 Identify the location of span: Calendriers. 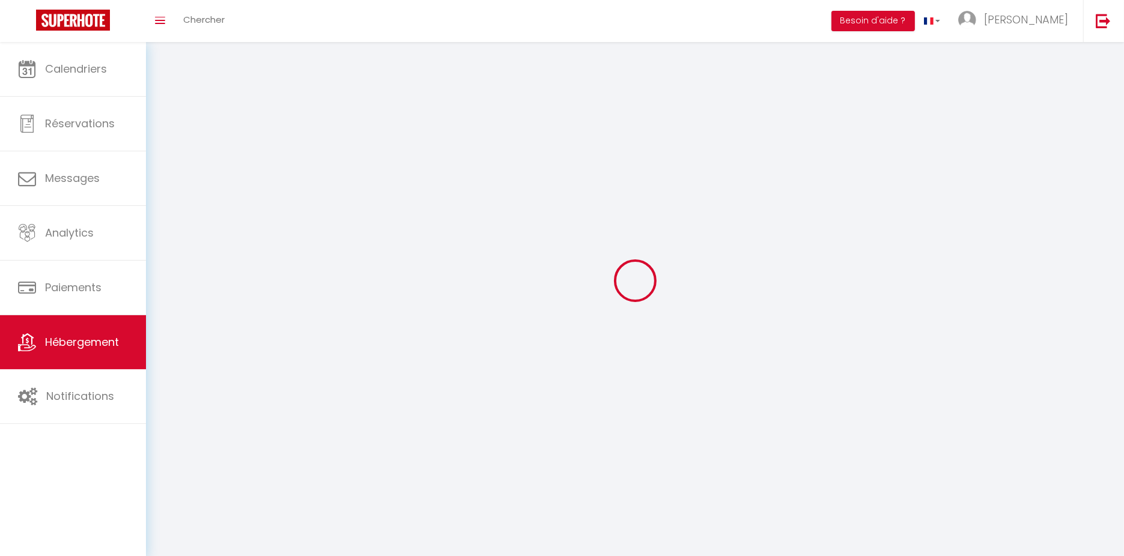
(76, 69).